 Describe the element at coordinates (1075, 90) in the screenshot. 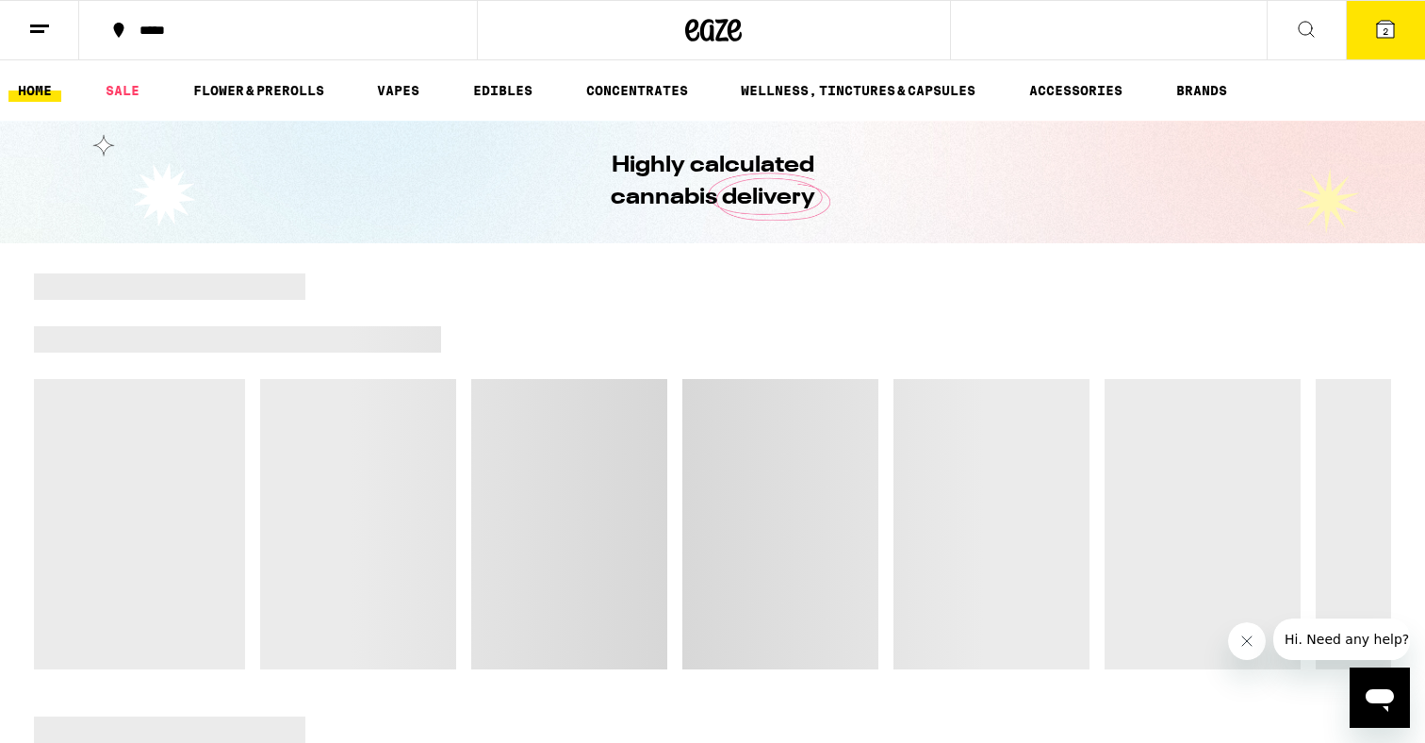

I see `a: ACCESSORIES` at that location.